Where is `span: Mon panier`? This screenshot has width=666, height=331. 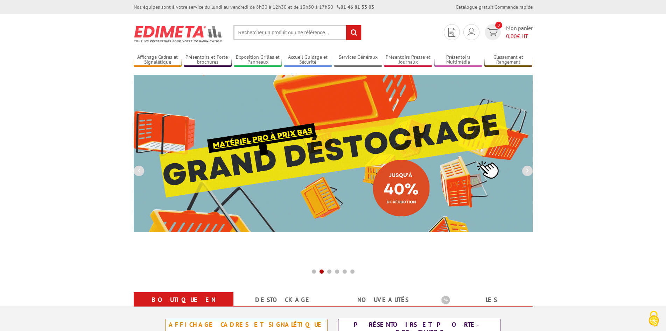 span: Mon panier is located at coordinates (519, 32).